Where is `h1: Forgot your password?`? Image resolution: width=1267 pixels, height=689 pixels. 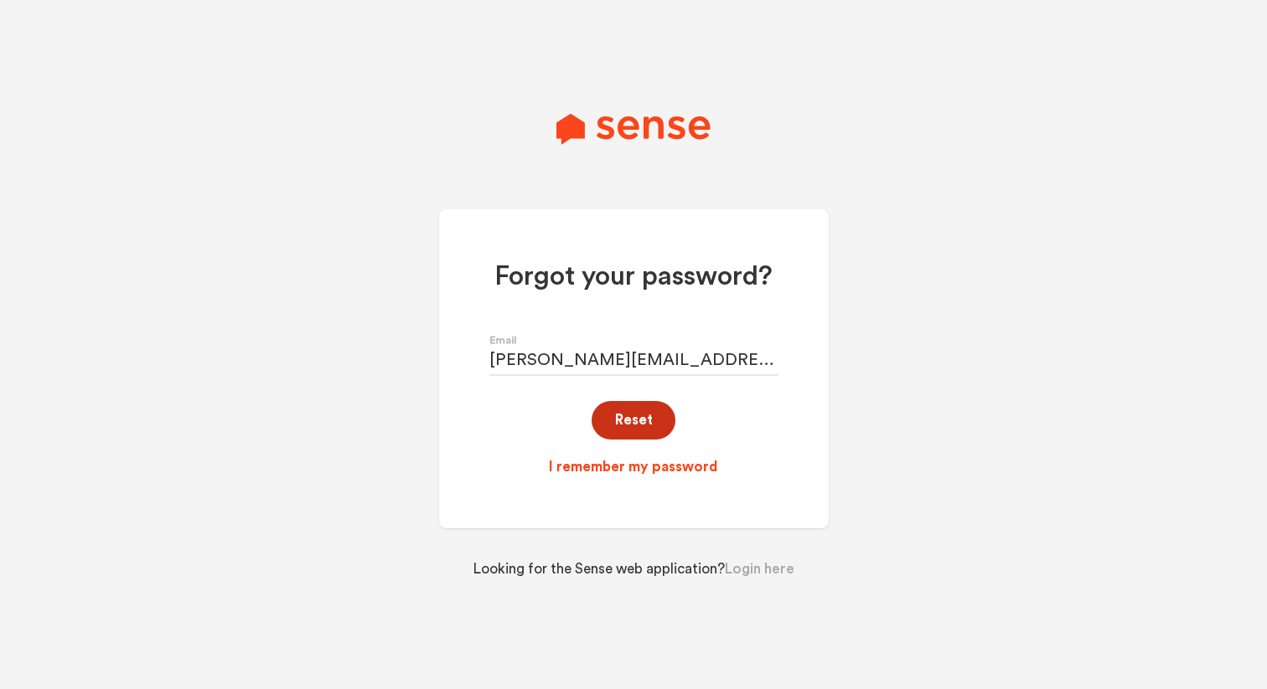 h1: Forgot your password? is located at coordinates (633, 276).